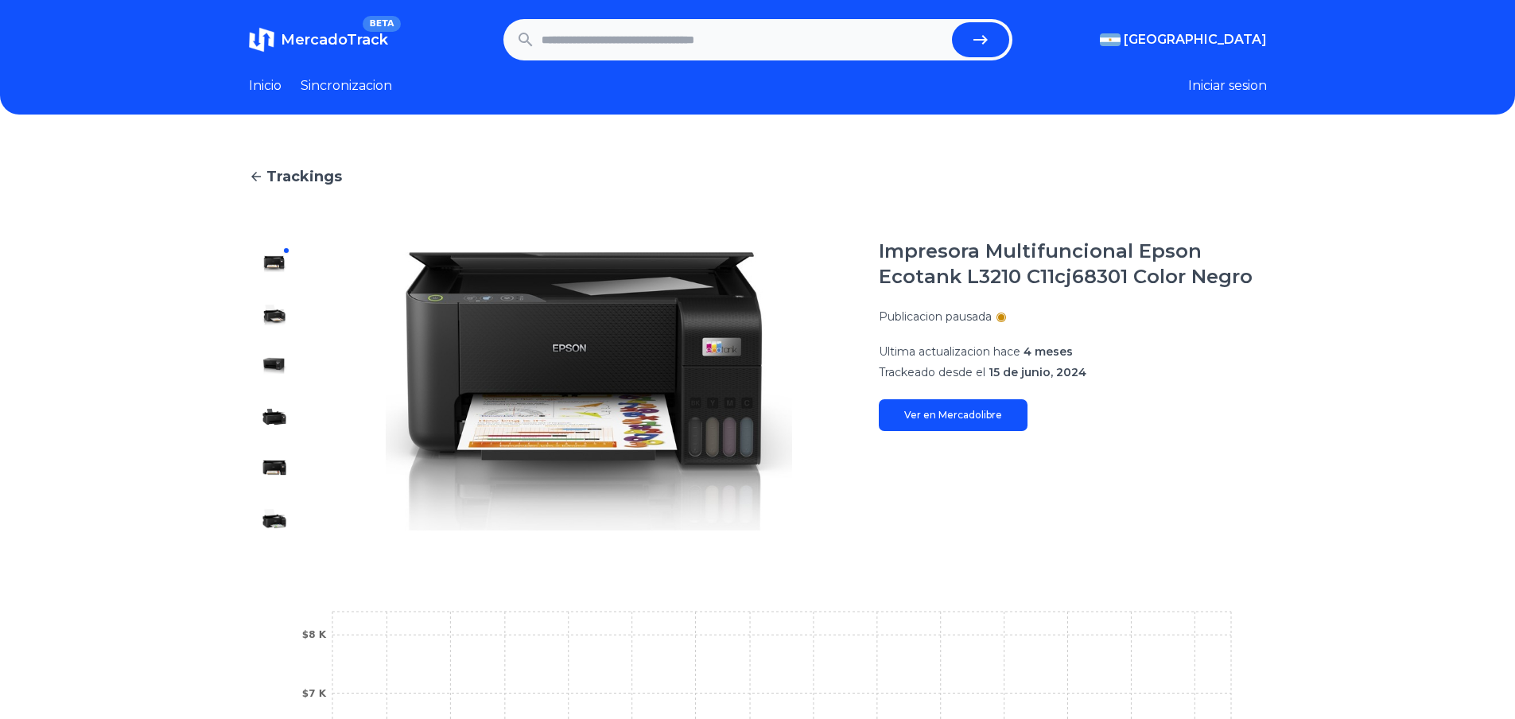 This screenshot has width=1515, height=719. I want to click on span: Trackings, so click(304, 176).